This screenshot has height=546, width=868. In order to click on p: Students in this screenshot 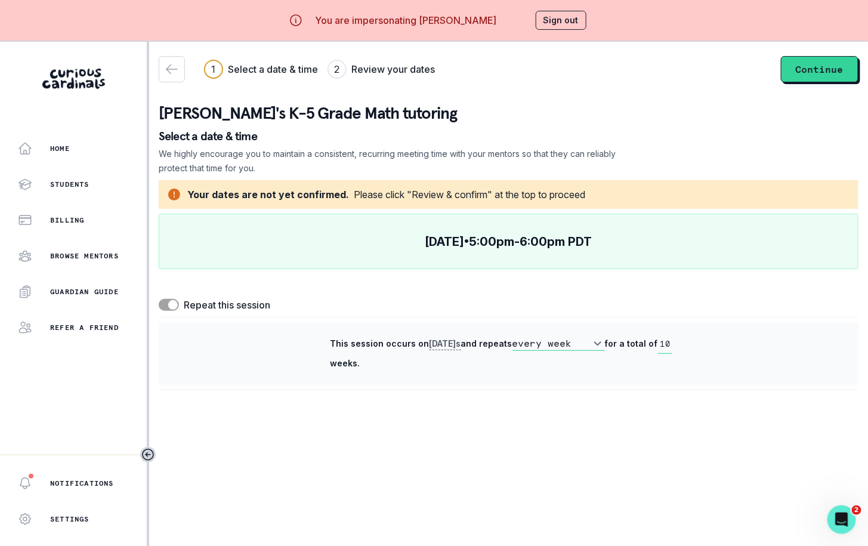, I will do `click(70, 184)`.